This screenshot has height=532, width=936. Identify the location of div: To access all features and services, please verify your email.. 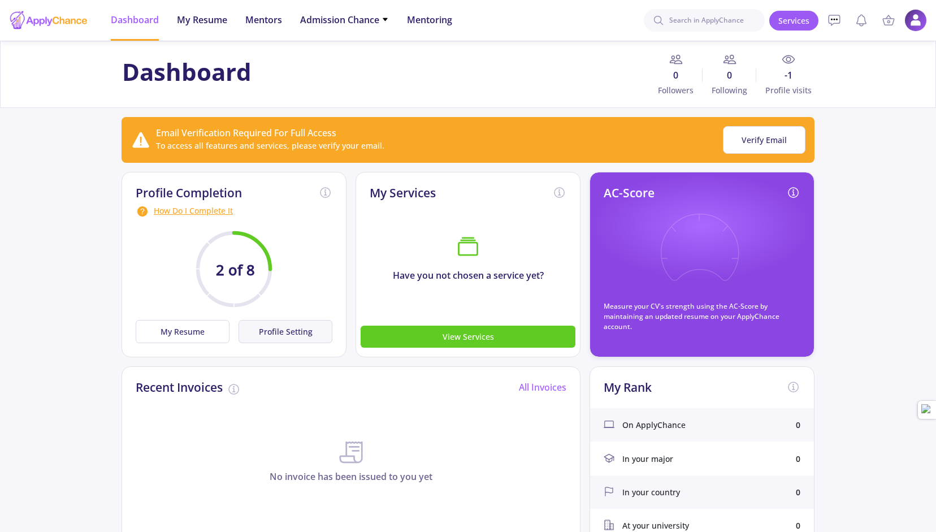
(270, 145).